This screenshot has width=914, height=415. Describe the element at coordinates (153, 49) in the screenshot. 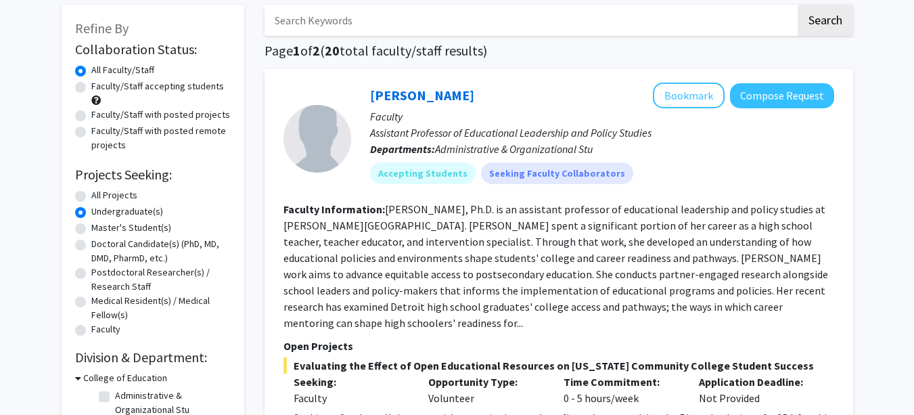

I see `h2: Collaboration Status:` at that location.